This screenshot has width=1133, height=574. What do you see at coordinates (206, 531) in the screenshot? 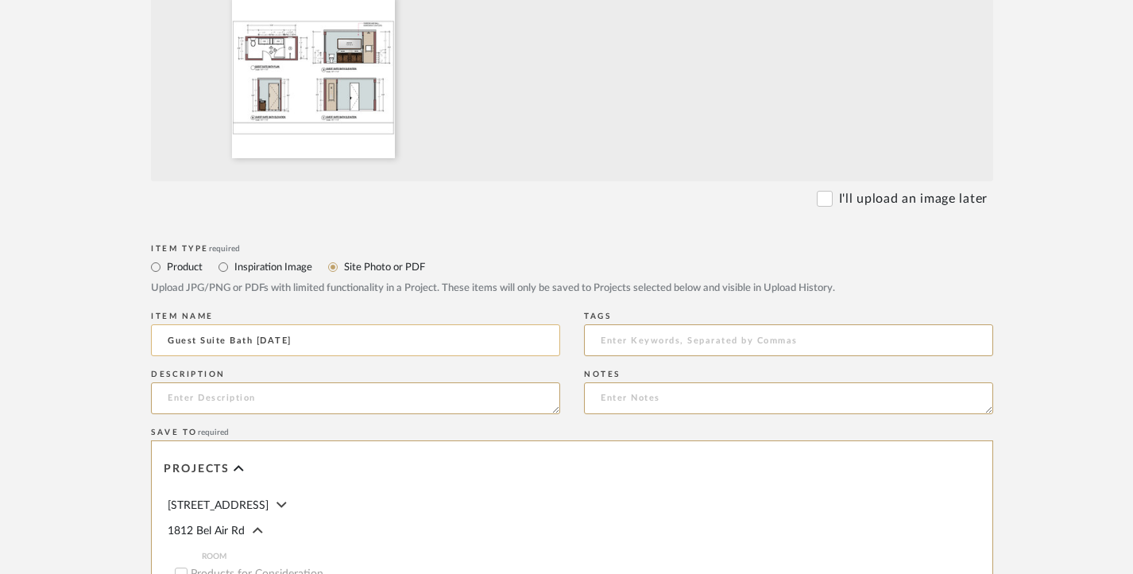
I see `span: 1812 Bel Air Rd` at bounding box center [206, 531].